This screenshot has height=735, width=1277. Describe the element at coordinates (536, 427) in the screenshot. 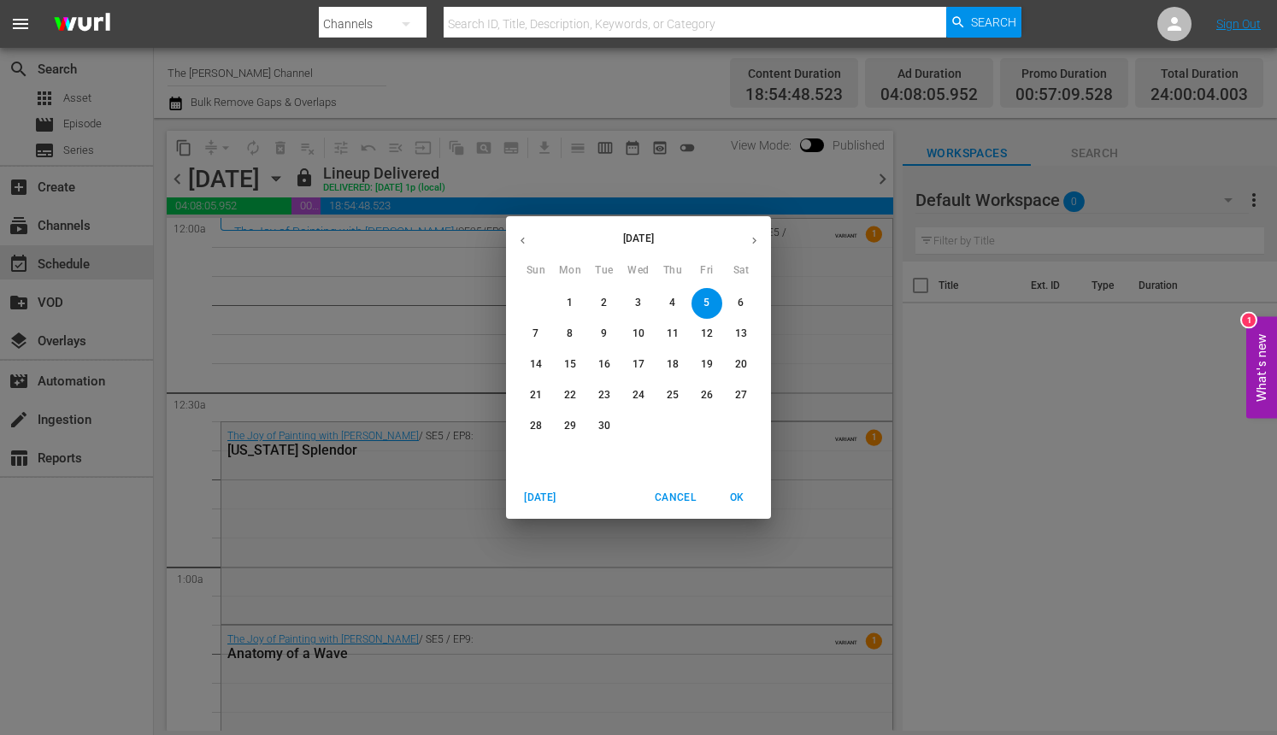

I see `button: 28` at that location.